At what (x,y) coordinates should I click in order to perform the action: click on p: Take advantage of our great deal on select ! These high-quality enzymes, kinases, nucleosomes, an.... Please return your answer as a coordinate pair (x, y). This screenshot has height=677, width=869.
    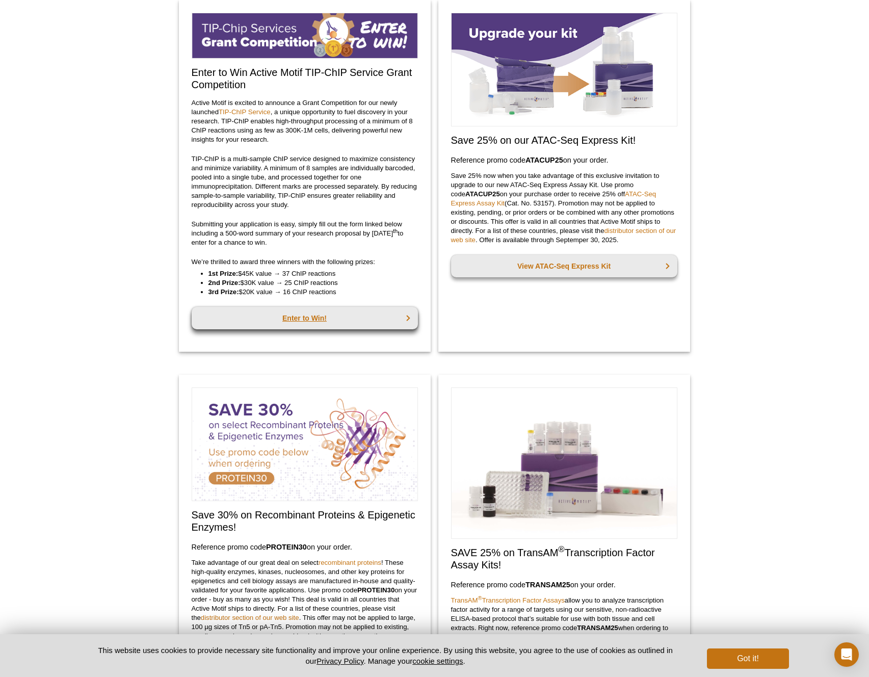
    Looking at the image, I should click on (305, 604).